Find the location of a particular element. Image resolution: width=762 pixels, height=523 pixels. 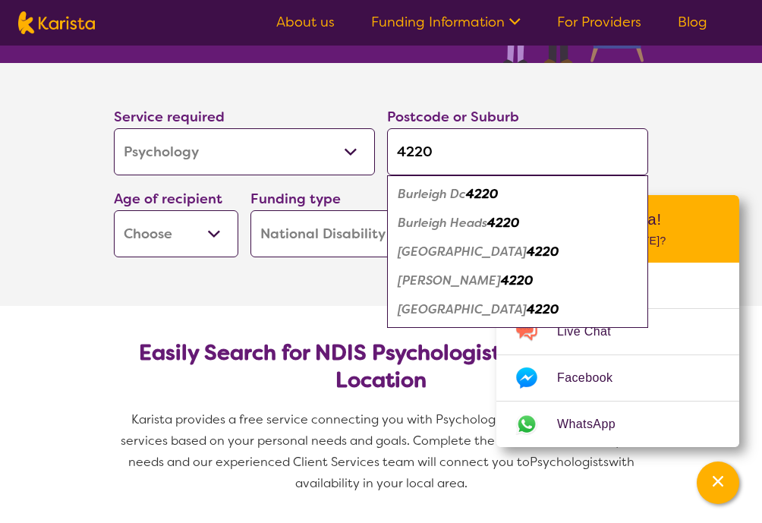

img: Karista logo is located at coordinates (56, 23).